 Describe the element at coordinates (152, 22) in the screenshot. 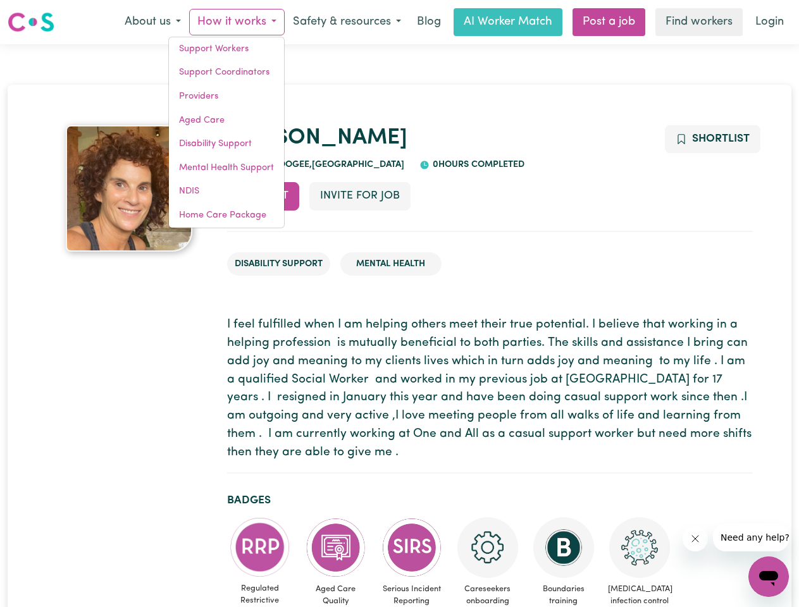

I see `button: About us` at that location.